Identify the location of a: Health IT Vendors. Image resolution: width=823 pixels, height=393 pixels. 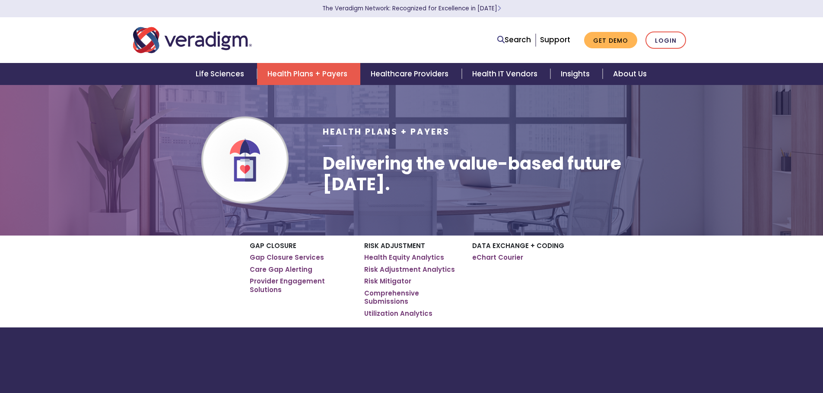
(506, 74).